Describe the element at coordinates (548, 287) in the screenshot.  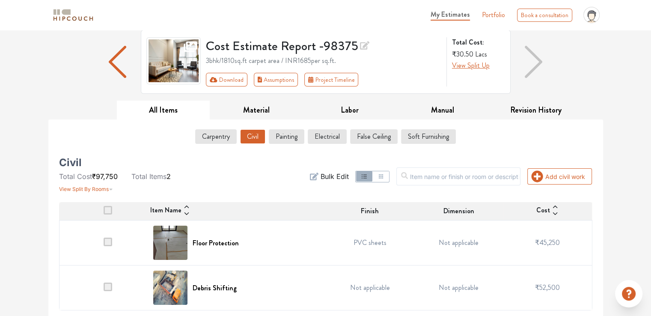
I see `span: ₹52,500` at that location.